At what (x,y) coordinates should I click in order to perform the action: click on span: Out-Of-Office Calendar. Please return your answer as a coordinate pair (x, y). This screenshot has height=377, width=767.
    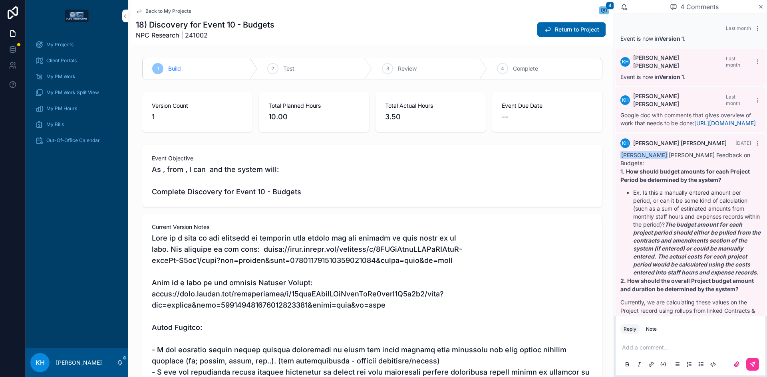
    Looking at the image, I should click on (73, 141).